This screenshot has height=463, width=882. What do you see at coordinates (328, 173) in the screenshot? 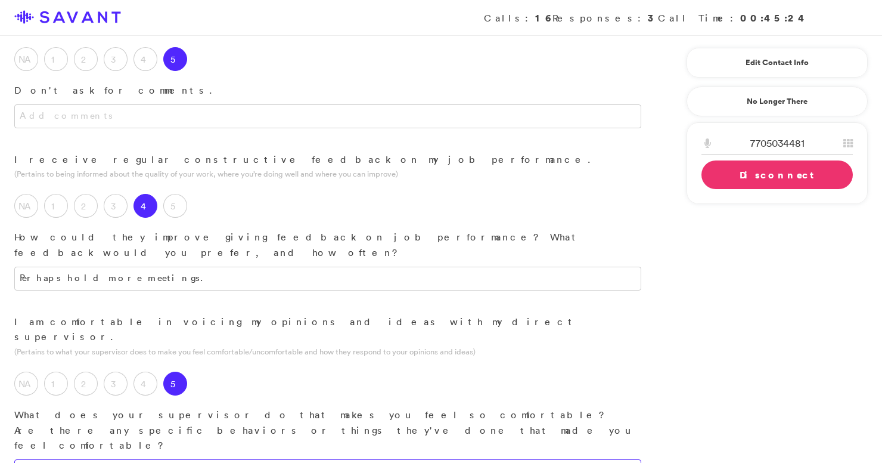
I see `p: (Pertains to being informed about the quality of your work, where you’re doing well and where you...` at bounding box center [328, 173].